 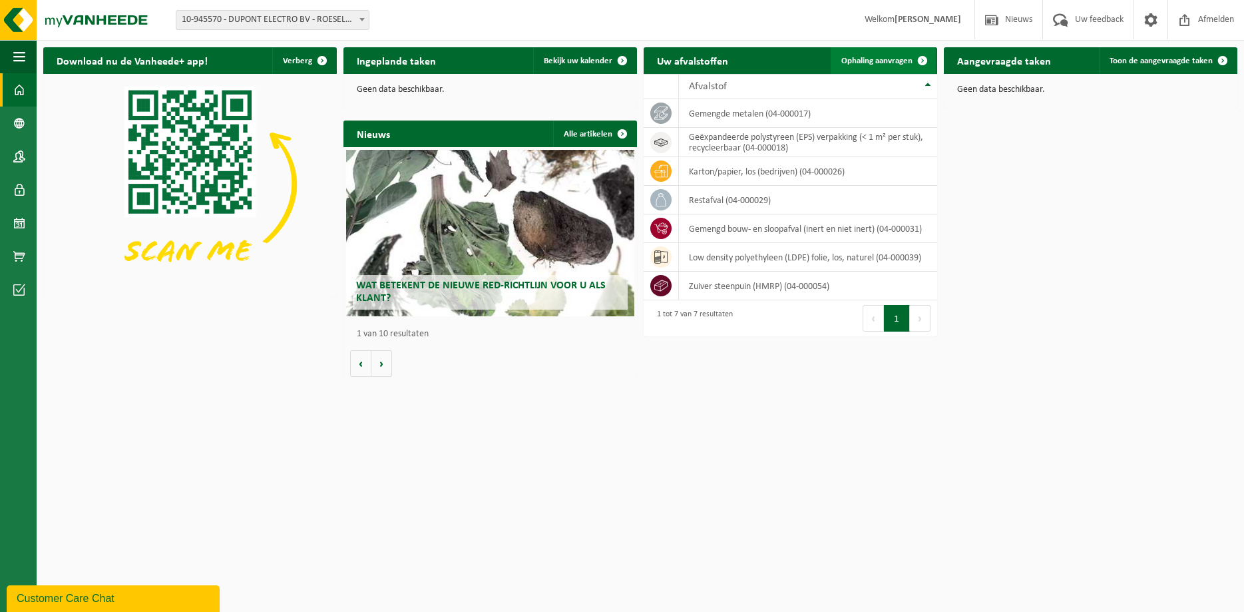 What do you see at coordinates (884, 61) in the screenshot?
I see `a: Ophaling aanvragen` at bounding box center [884, 61].